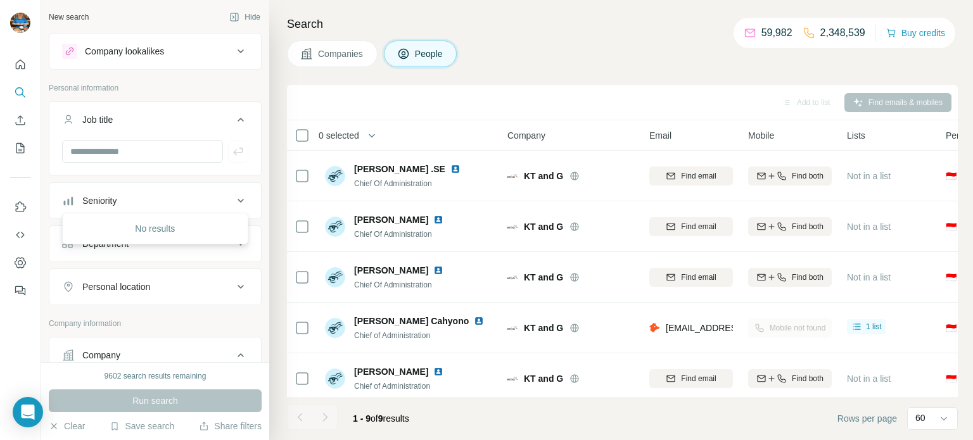 The width and height of the screenshot is (973, 440). What do you see at coordinates (843, 33) in the screenshot?
I see `p: 2,348,539` at bounding box center [843, 33].